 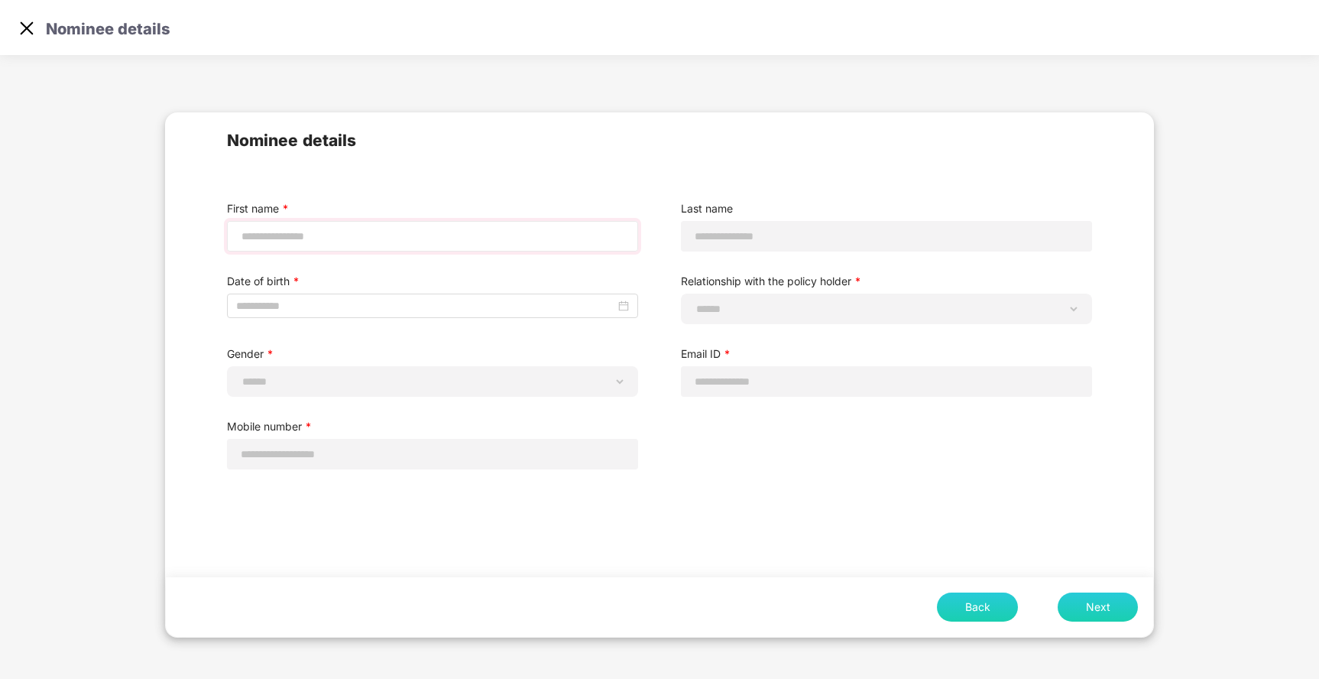 I want to click on button: Back, so click(x=978, y=607).